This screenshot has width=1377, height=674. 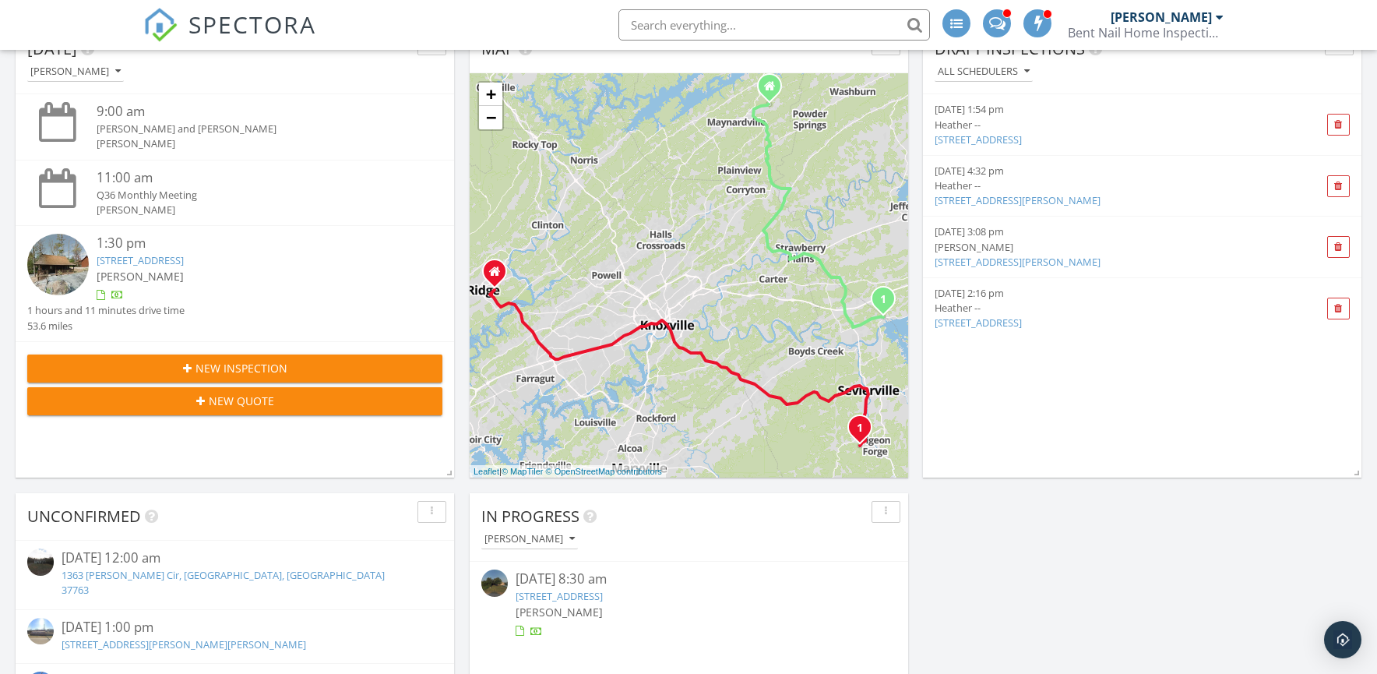 I want to click on span: SPECTORA, so click(x=252, y=24).